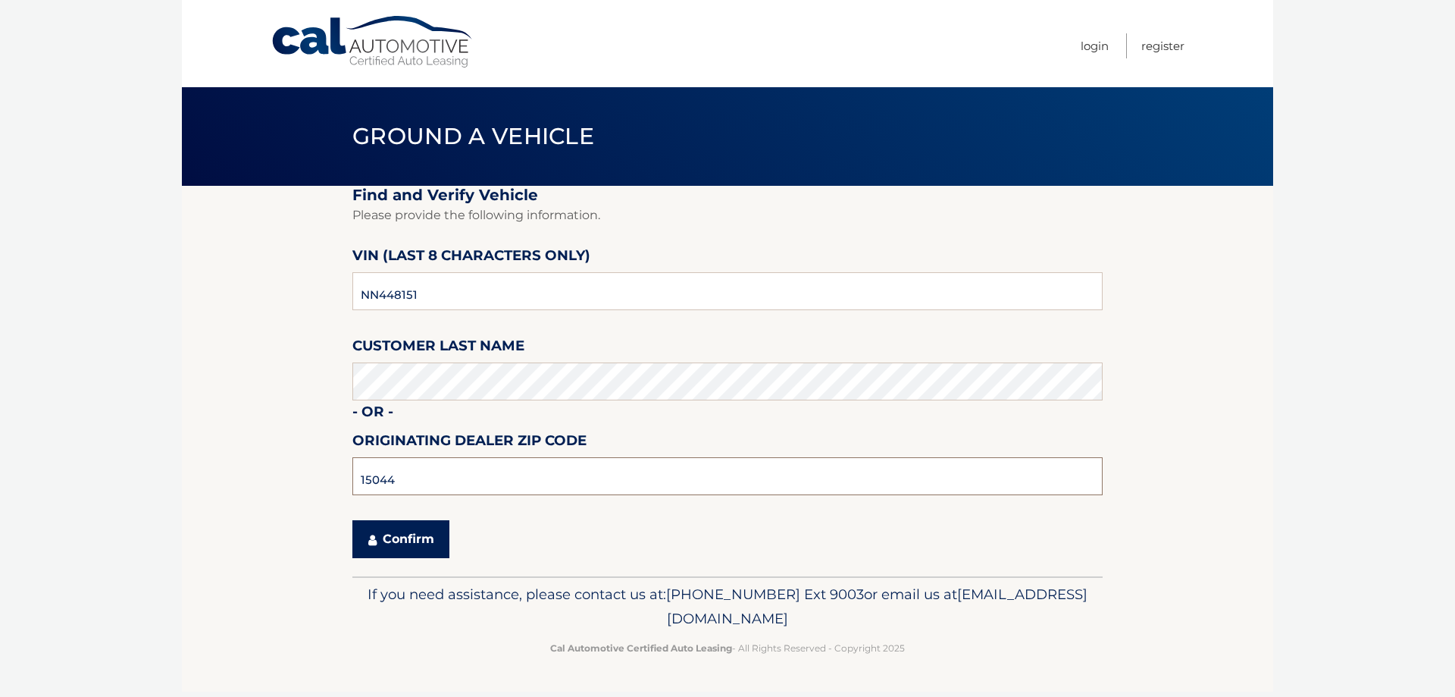 The image size is (1455, 697). Describe the element at coordinates (401, 539) in the screenshot. I see `button: Confirm` at that location.